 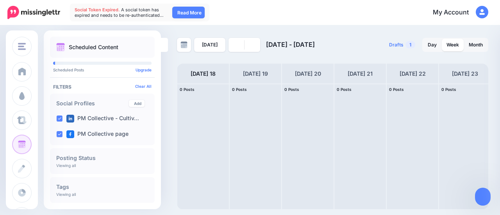 I want to click on a: Drafts1, so click(x=402, y=45).